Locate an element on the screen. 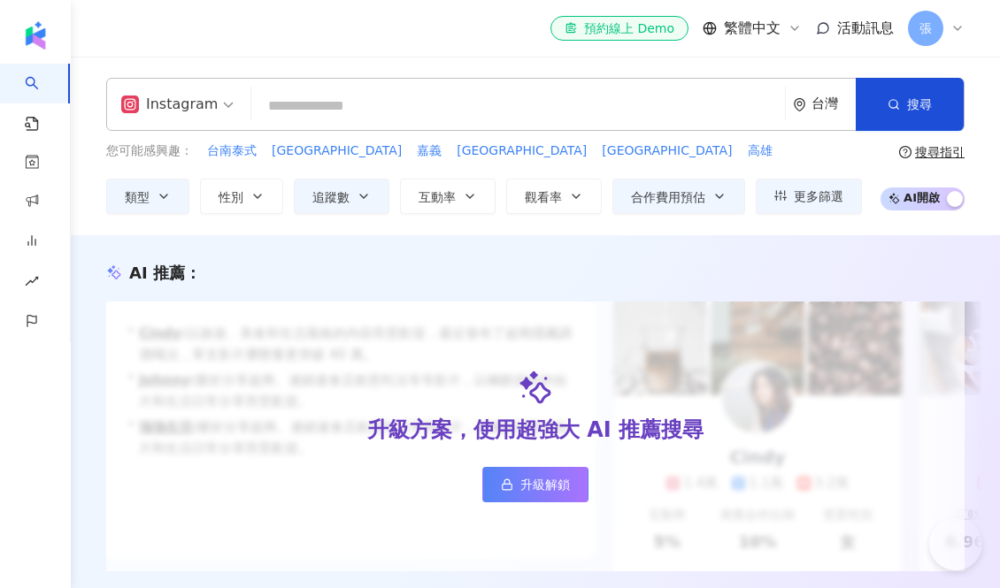  span: 互動率 is located at coordinates (437, 197).